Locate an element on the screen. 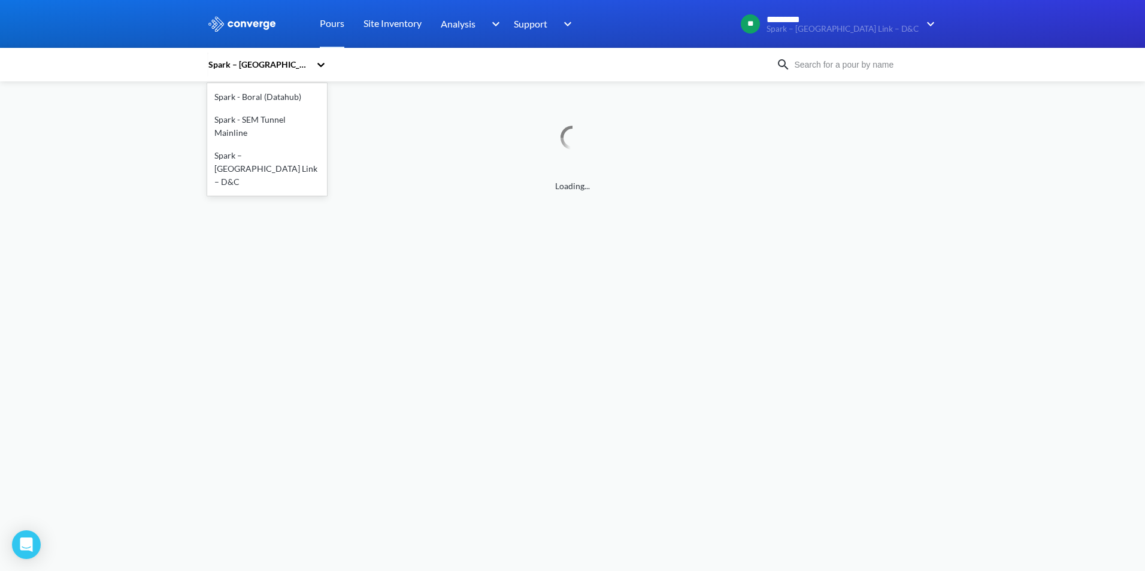 The height and width of the screenshot is (571, 1145). input: Search for a pour by name is located at coordinates (863, 65).